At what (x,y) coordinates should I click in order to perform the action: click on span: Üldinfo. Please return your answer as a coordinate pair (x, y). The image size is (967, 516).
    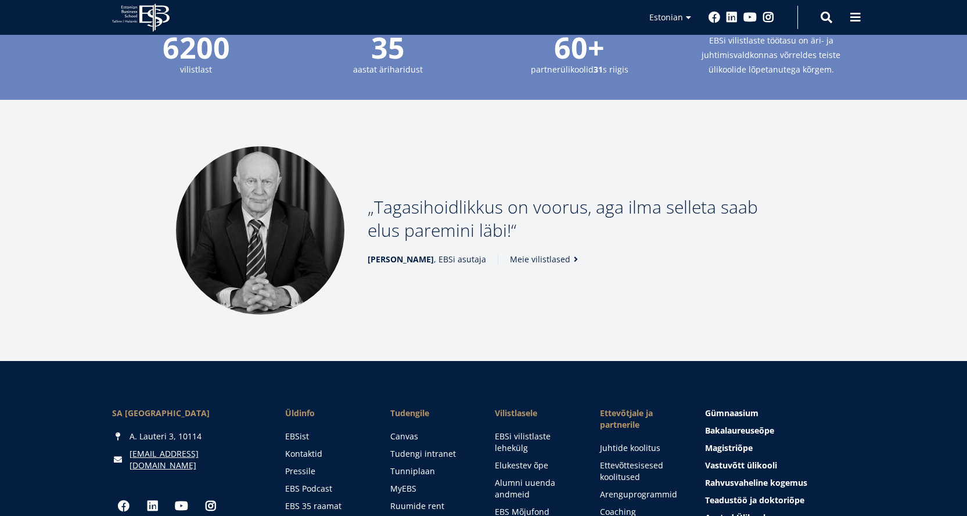
    Looking at the image, I should click on (326, 413).